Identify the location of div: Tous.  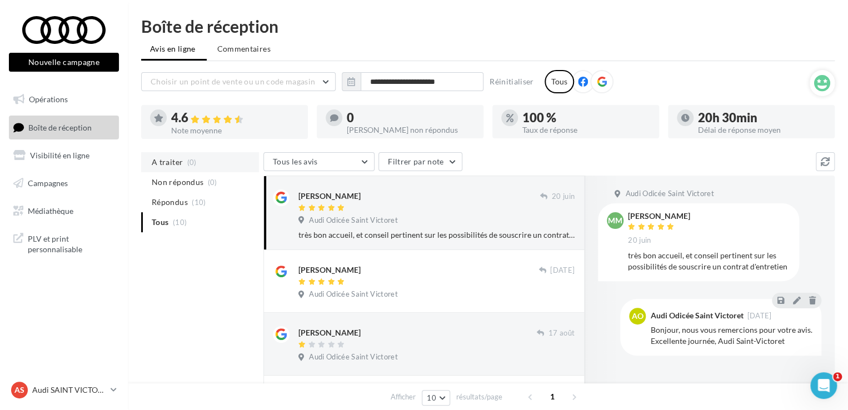
(559, 82).